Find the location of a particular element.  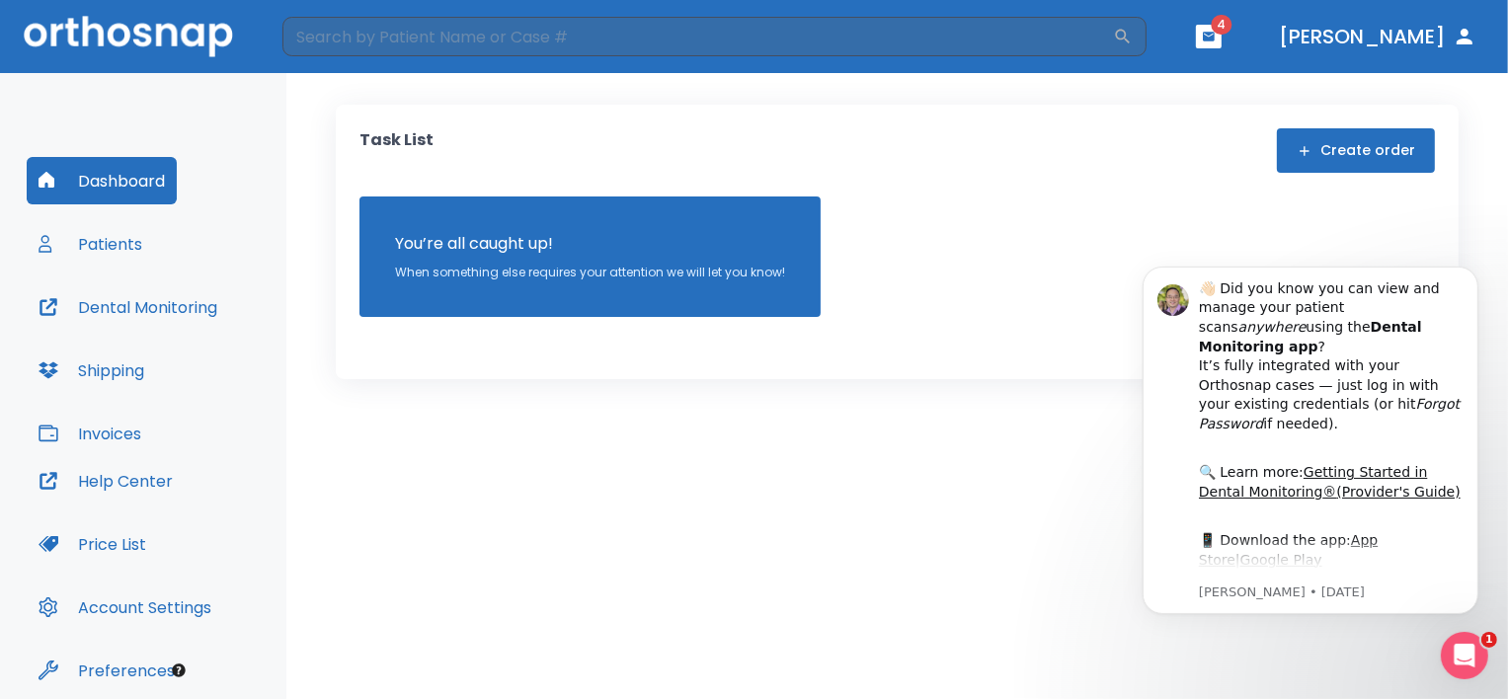

b: Dental Monitoring app is located at coordinates (198, 100).